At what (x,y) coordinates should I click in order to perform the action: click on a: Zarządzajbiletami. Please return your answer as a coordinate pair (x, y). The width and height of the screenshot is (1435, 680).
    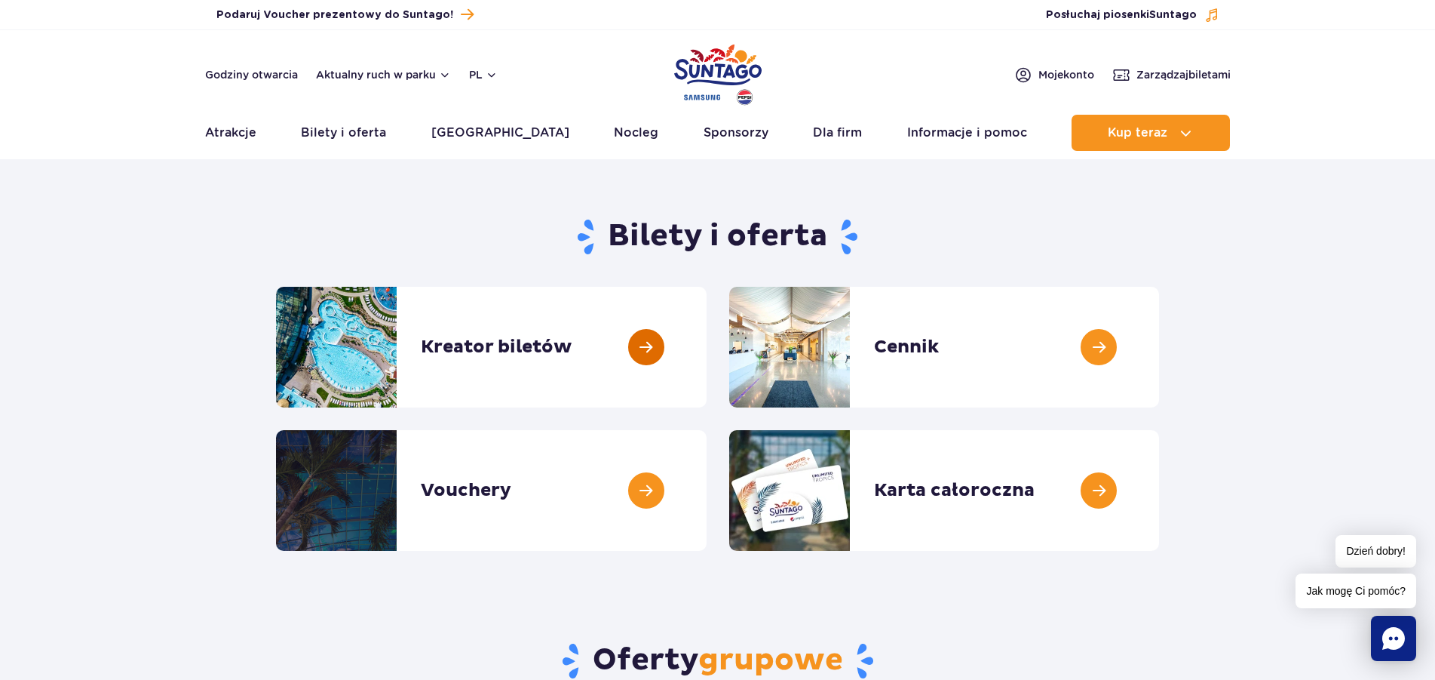
    Looking at the image, I should click on (1171, 75).